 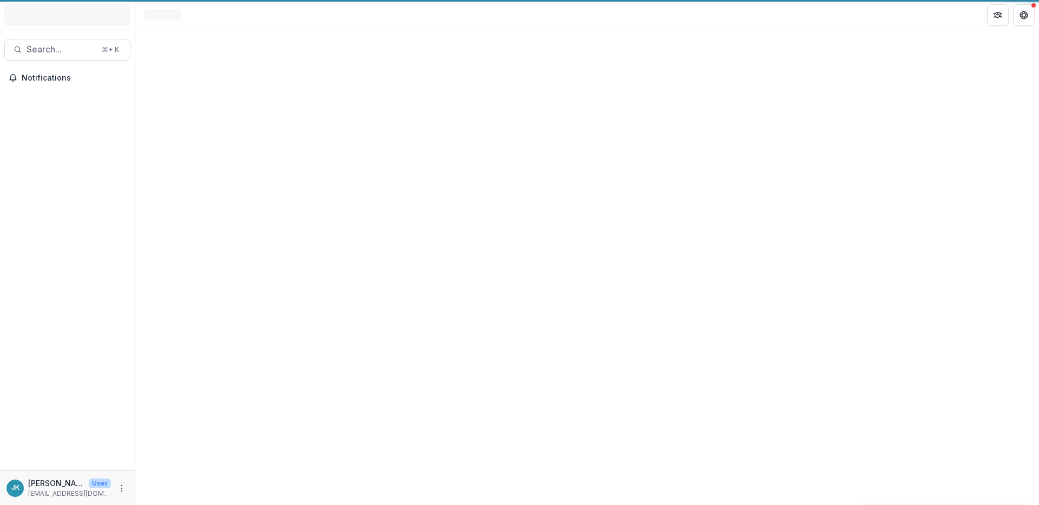 What do you see at coordinates (61, 49) in the screenshot?
I see `span: Search...` at bounding box center [61, 49].